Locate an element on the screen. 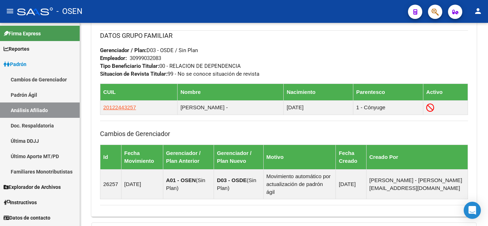 The height and width of the screenshot is (226, 488). strong: Edad: is located at coordinates (106, 21).